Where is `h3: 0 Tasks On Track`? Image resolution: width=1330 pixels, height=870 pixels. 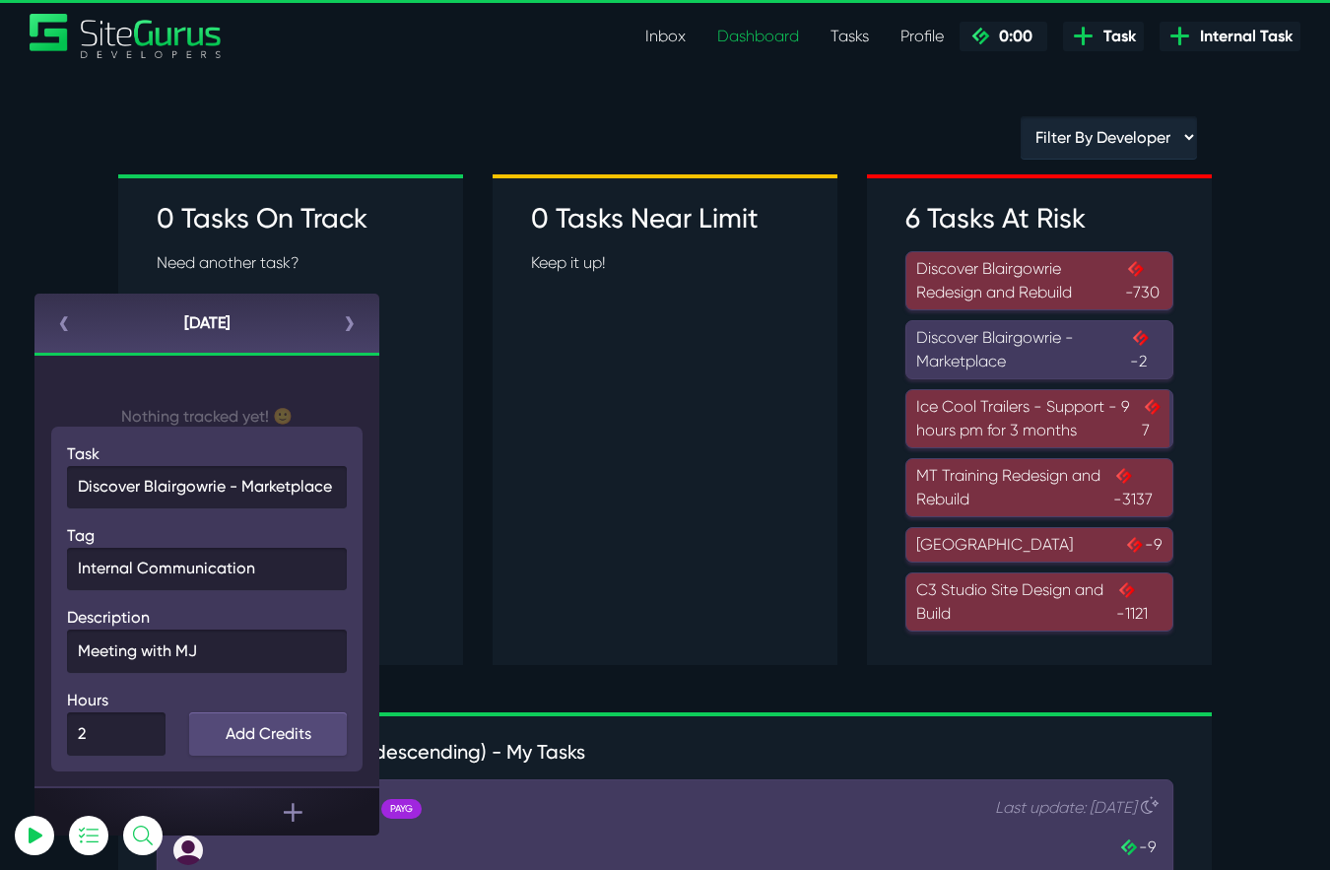 h3: 0 Tasks On Track is located at coordinates (291, 219).